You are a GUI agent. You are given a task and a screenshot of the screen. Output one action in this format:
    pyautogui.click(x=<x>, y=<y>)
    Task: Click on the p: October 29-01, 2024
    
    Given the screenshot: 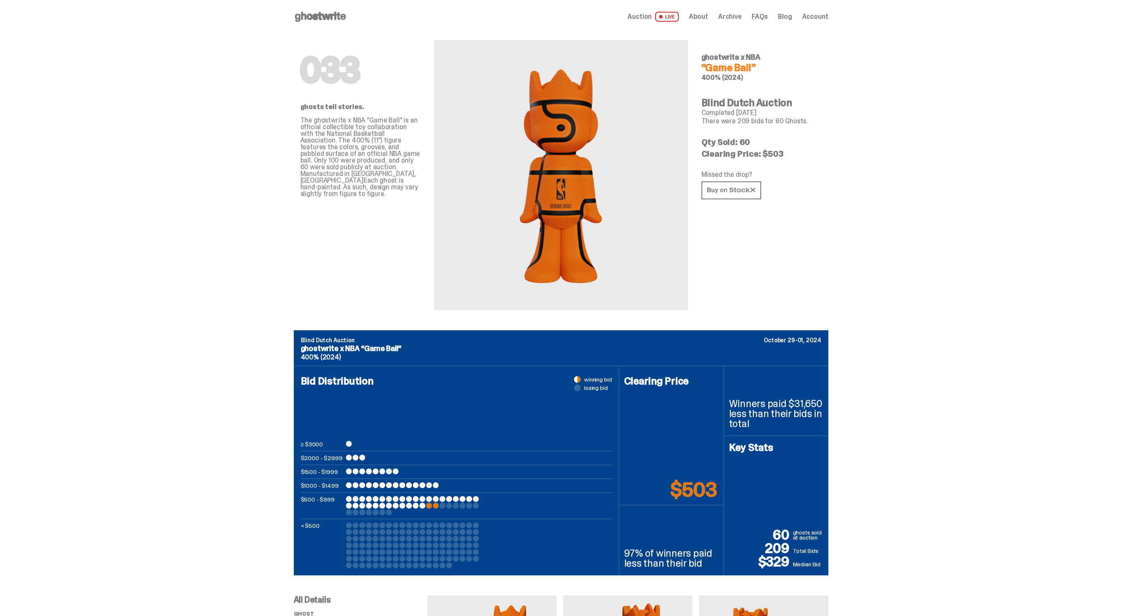 What is the action you would take?
    pyautogui.click(x=792, y=340)
    